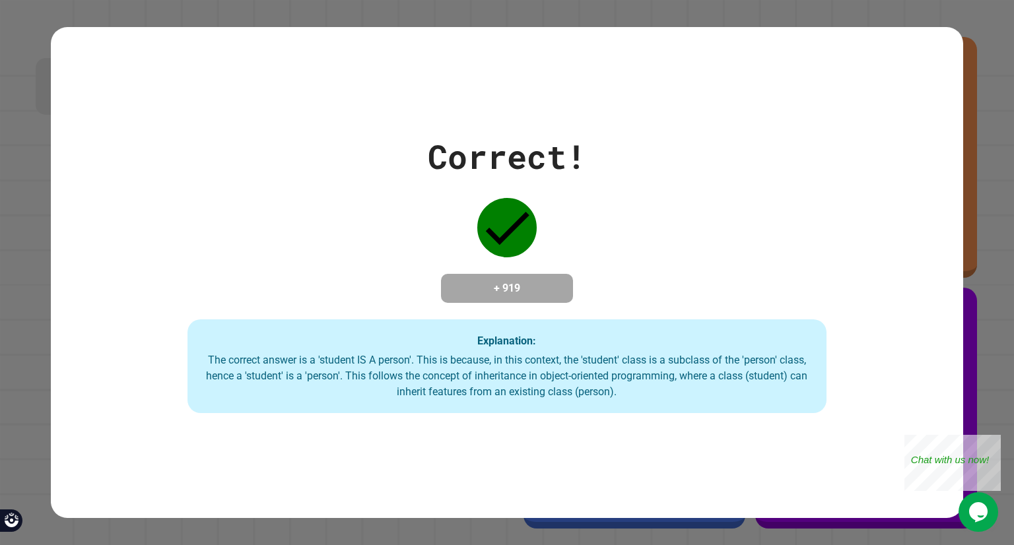 The height and width of the screenshot is (545, 1014). What do you see at coordinates (507, 376) in the screenshot?
I see `div: The correct answer is a 'student IS A person'. This is because, in this context, the 'student' cl...` at bounding box center [507, 376].